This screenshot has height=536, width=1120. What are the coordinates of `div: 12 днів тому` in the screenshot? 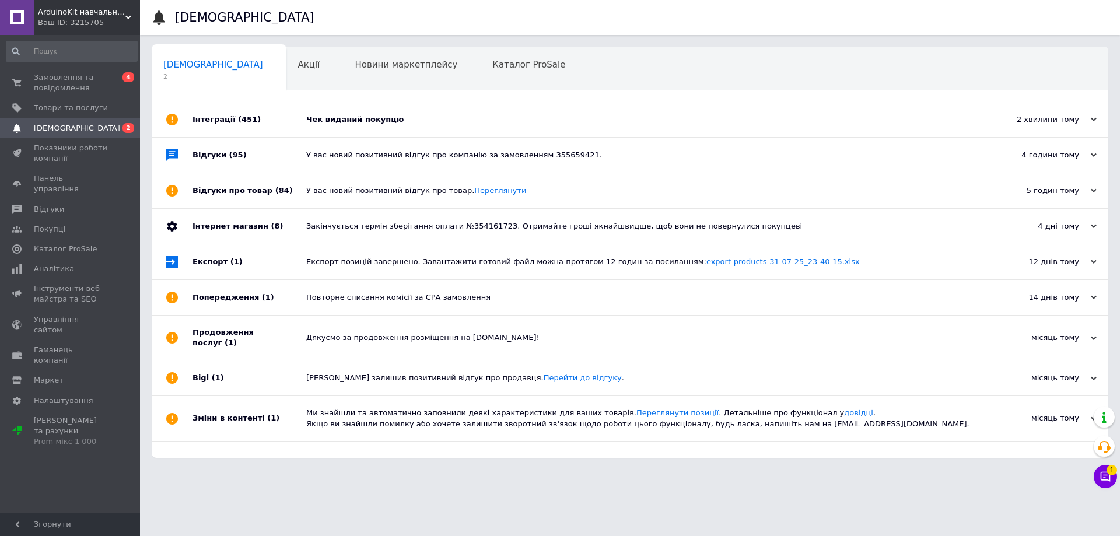 It's located at (1038, 262).